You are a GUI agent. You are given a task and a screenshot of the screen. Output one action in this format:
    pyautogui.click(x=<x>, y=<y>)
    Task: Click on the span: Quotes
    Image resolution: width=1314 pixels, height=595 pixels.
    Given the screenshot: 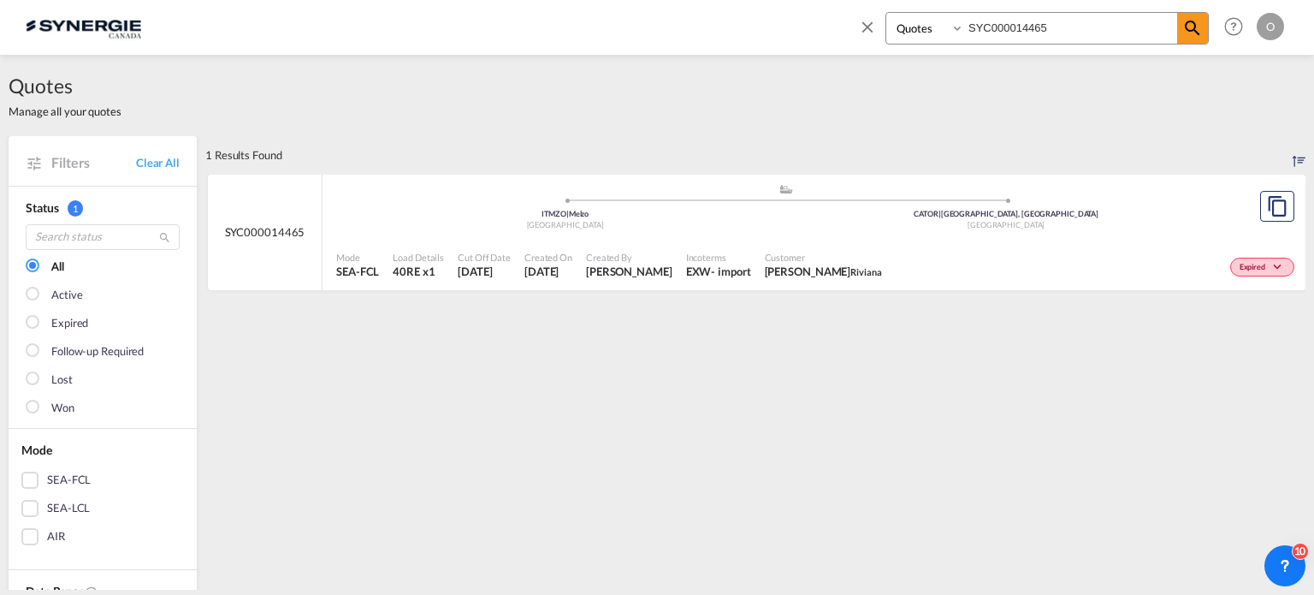 What is the action you would take?
    pyautogui.click(x=65, y=86)
    